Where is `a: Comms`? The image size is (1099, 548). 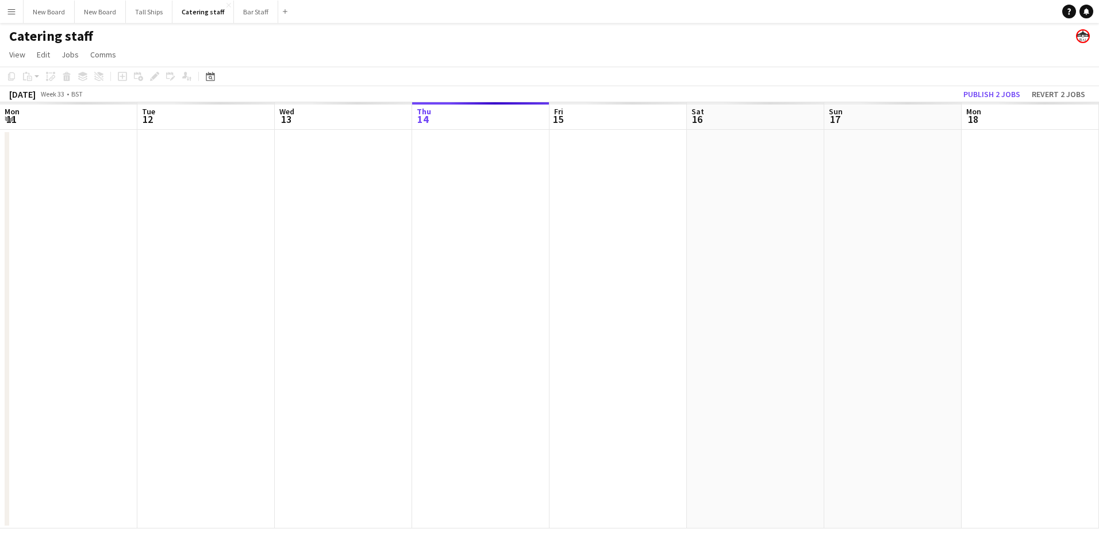 a: Comms is located at coordinates (103, 55).